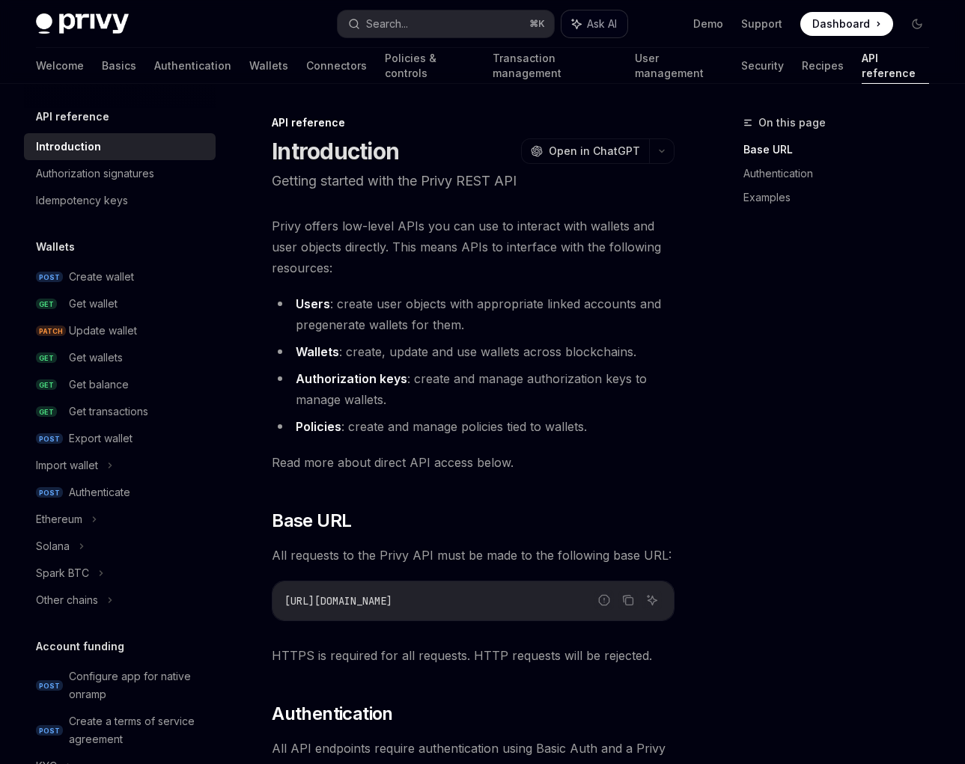 The image size is (965, 764). Describe the element at coordinates (80, 647) in the screenshot. I see `h5: Account funding` at that location.